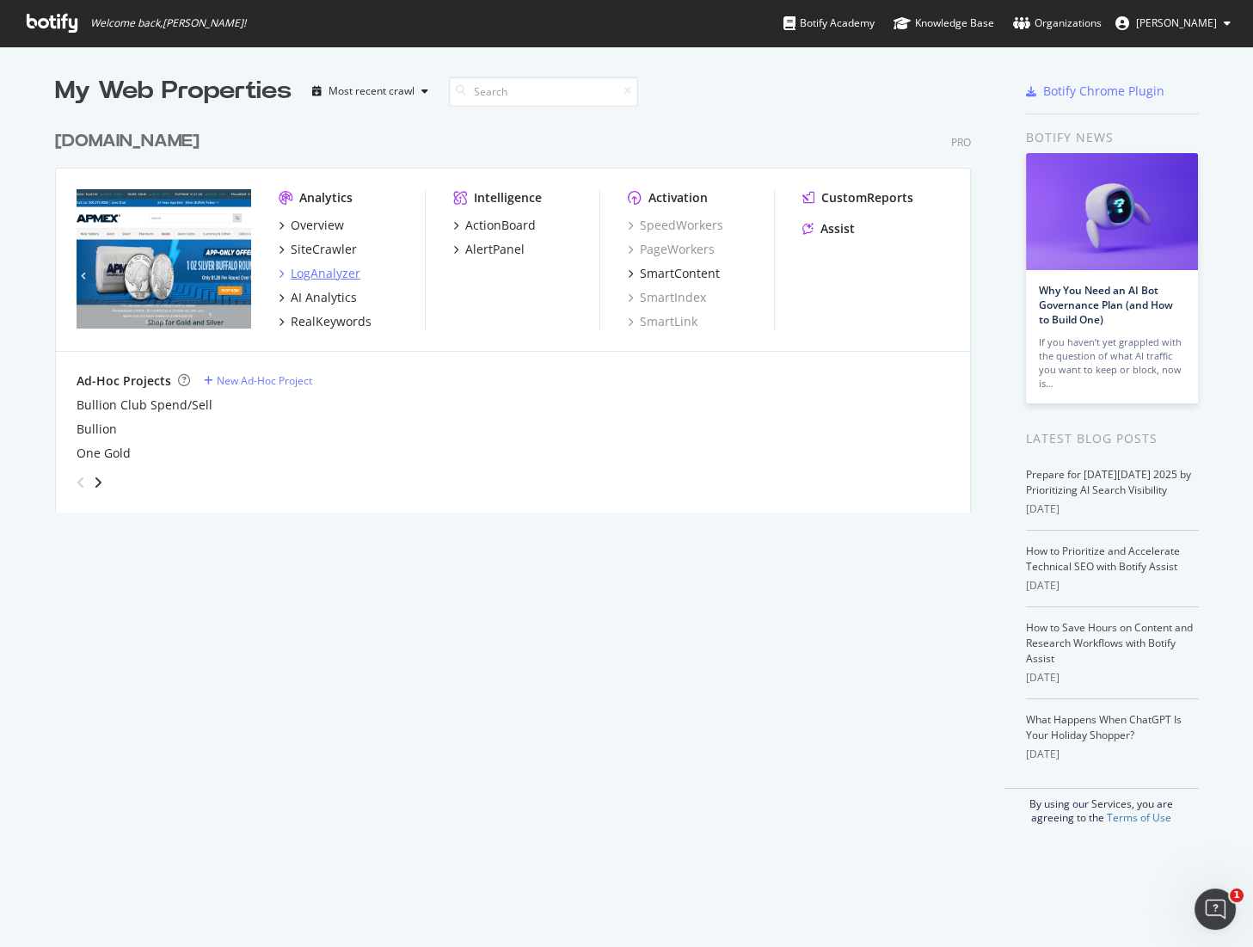 This screenshot has height=947, width=1253. I want to click on img: Why You Need an AI Bot Governance Plan (and How to Build One), so click(1112, 212).